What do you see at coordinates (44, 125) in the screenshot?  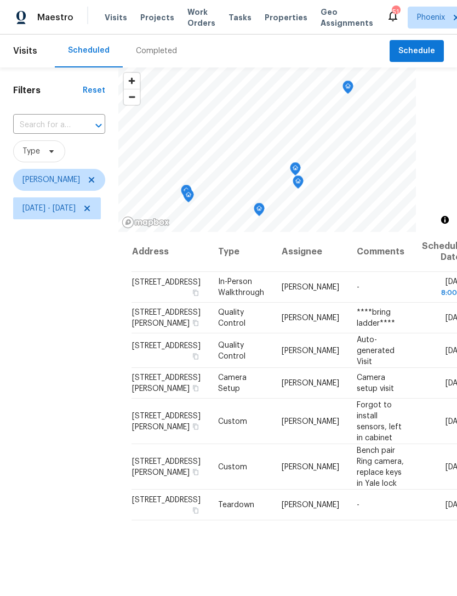 I see `input: Search for an address...` at bounding box center [44, 125].